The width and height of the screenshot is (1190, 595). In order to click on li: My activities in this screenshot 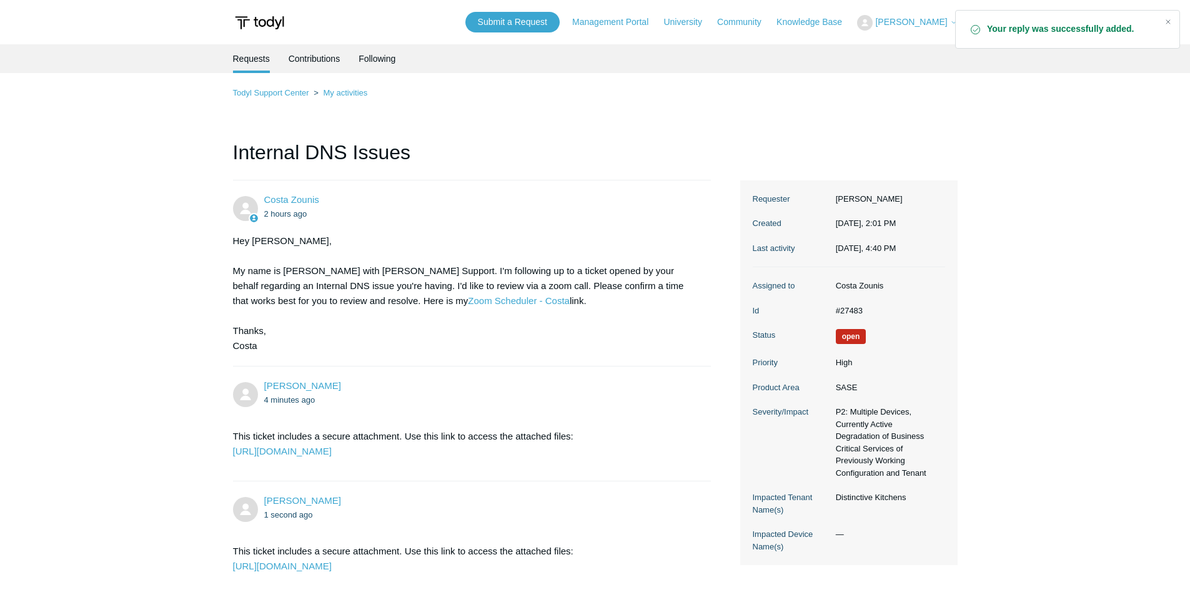, I will do `click(339, 92)`.